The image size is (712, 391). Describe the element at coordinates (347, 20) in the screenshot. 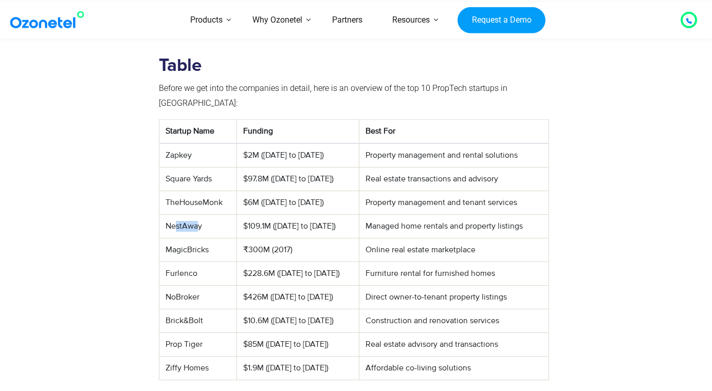

I see `a: Partners` at that location.